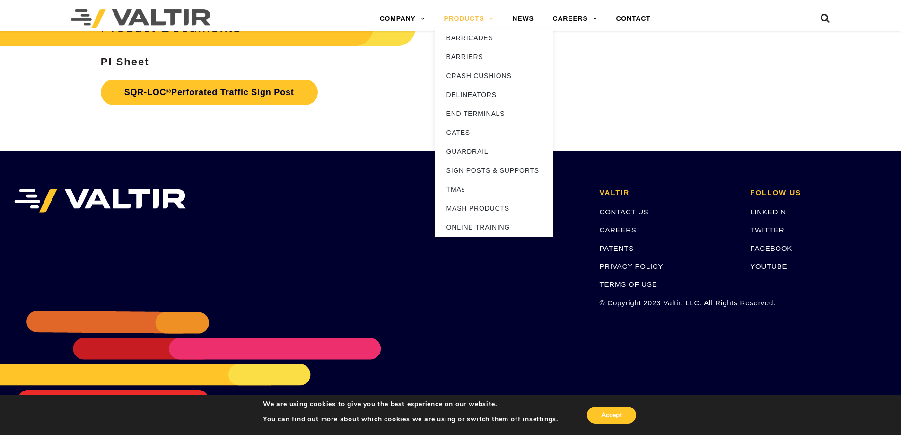 The height and width of the screenshot is (435, 901). Describe the element at coordinates (411, 419) in the screenshot. I see `p: You can find out more about which cookies we are using or switch them off in .` at that location.